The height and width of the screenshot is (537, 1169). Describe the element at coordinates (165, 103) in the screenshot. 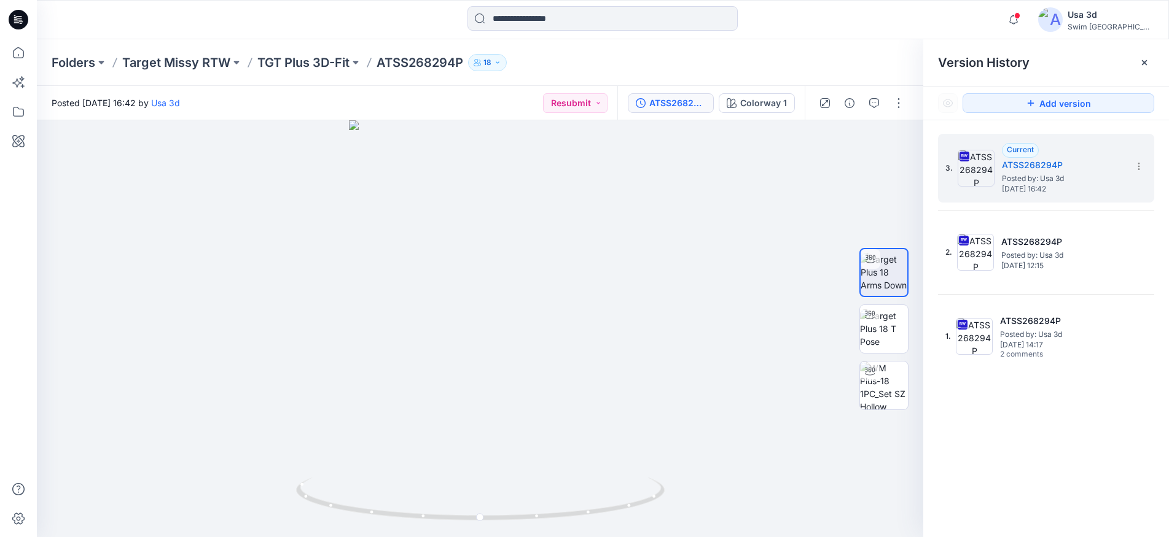

I see `a: Usa 3d` at that location.